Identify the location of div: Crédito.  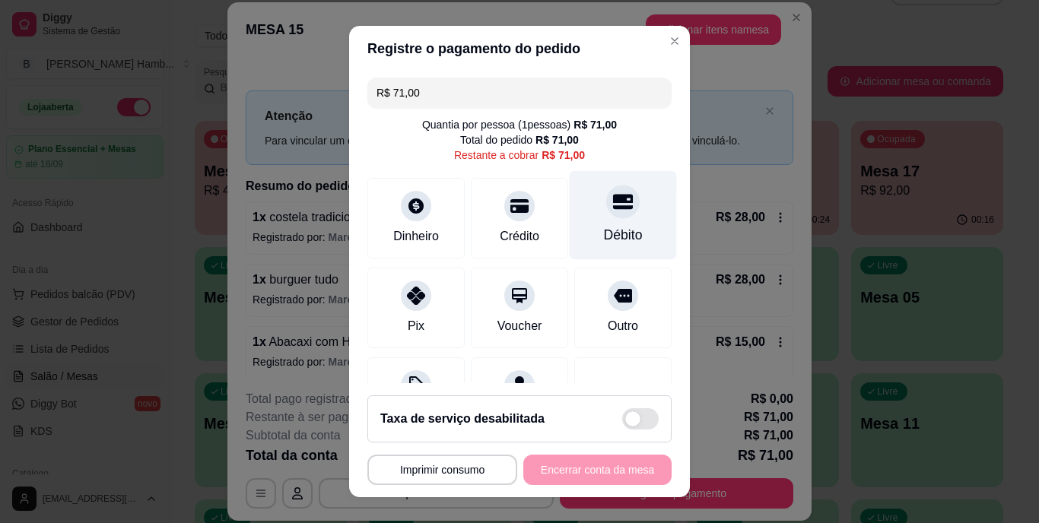
(519, 237).